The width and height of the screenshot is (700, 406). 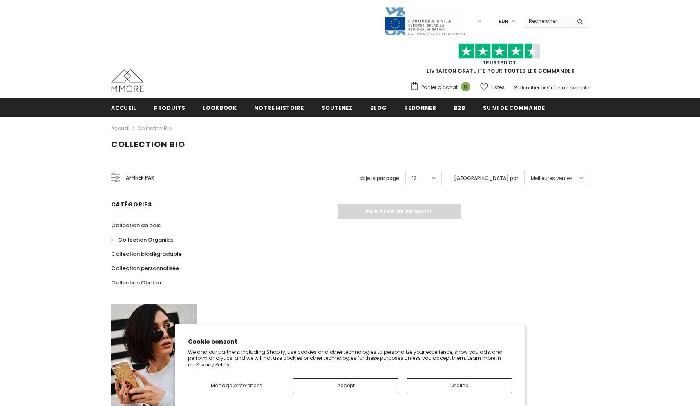 What do you see at coordinates (378, 107) in the screenshot?
I see `a: Blog` at bounding box center [378, 107].